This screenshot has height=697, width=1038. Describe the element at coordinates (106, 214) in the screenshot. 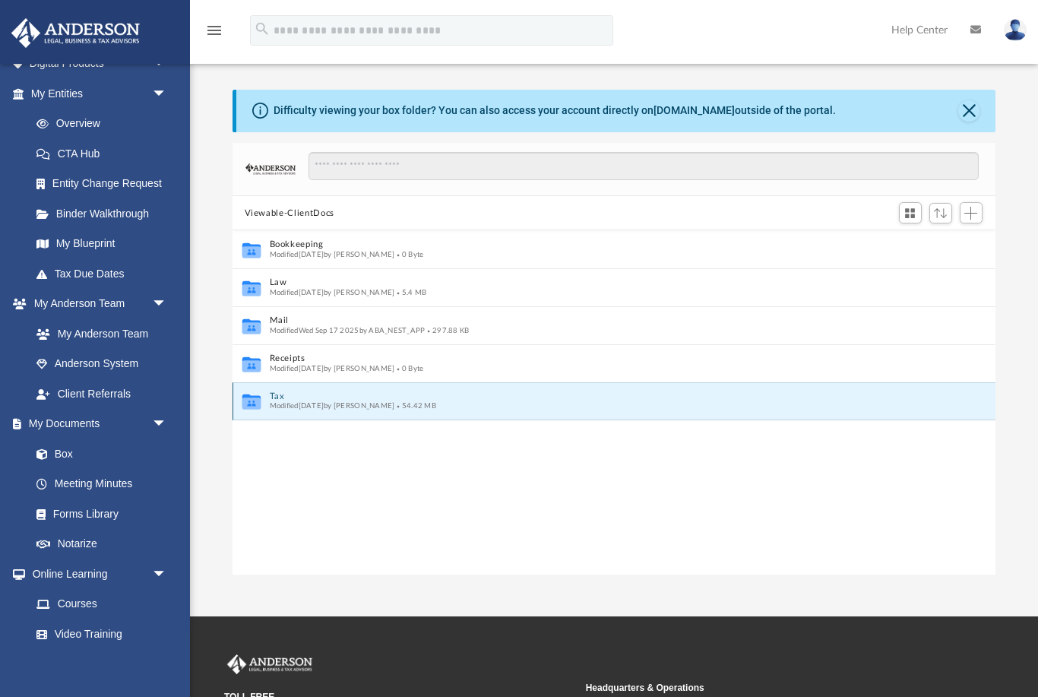

I see `a: Binder Walkthrough` at that location.